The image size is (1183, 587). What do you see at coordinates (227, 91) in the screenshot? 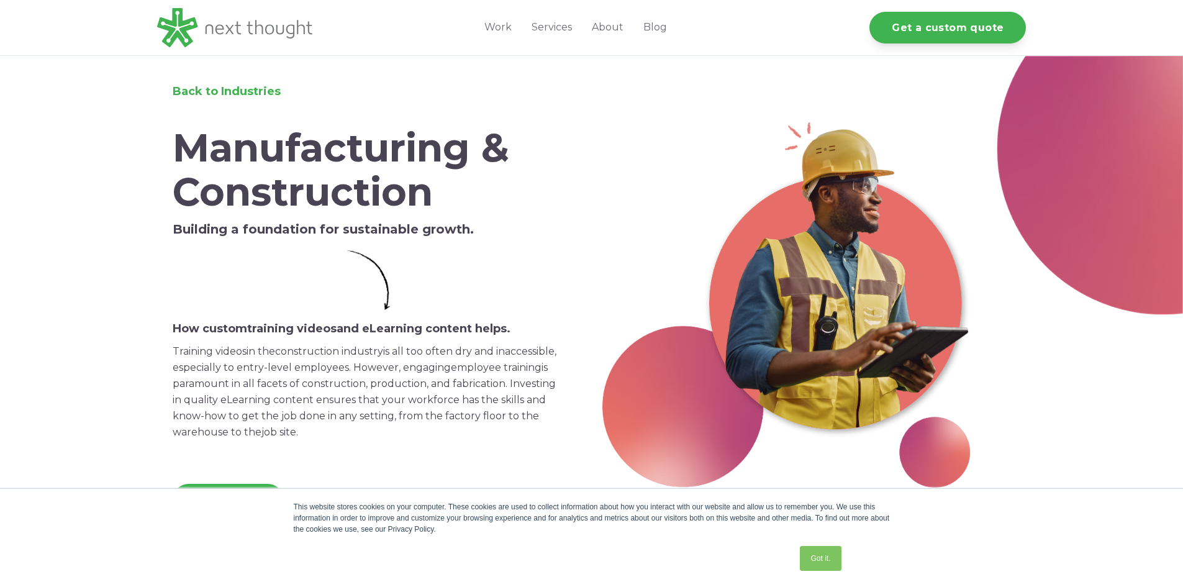
I see `span: Back to Industries` at bounding box center [227, 91].